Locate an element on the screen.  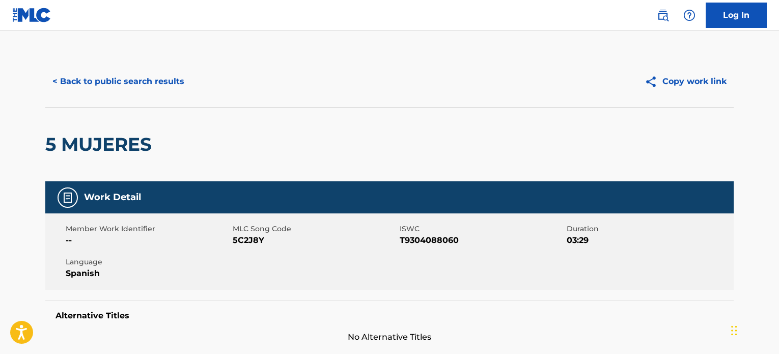
span: 5C2J8Y is located at coordinates (315, 240).